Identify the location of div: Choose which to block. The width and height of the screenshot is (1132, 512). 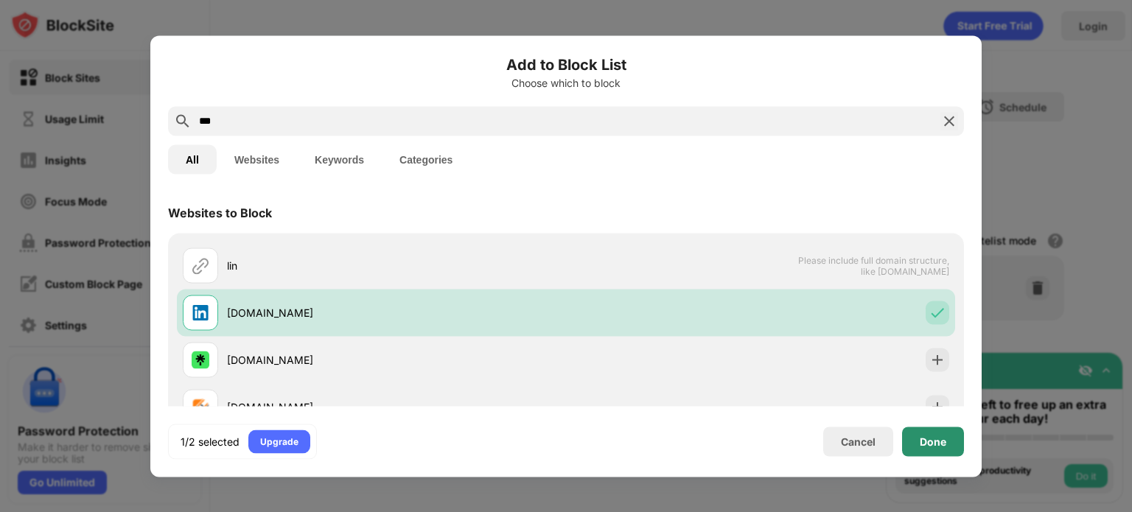
(566, 83).